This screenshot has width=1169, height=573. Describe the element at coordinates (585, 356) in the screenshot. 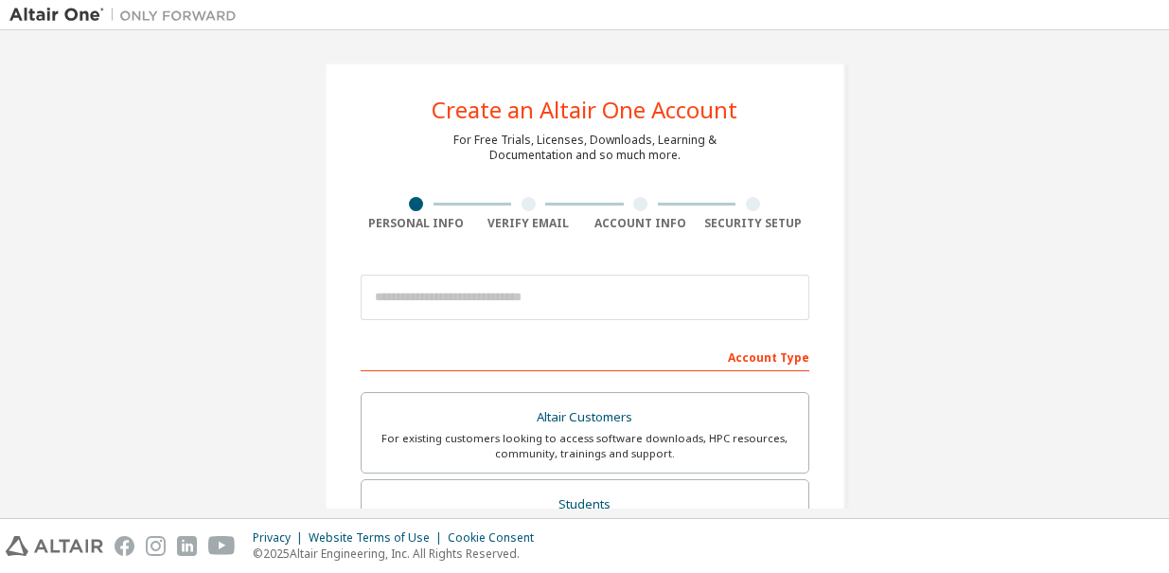

I see `div: Account Type` at that location.